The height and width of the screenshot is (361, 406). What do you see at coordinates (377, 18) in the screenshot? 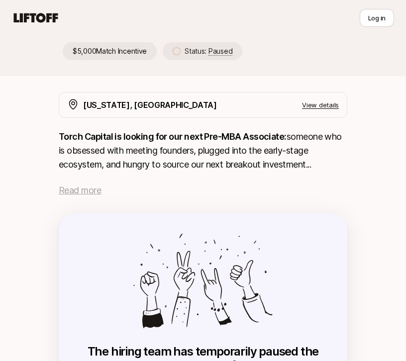
I see `button: Log in` at bounding box center [377, 18].